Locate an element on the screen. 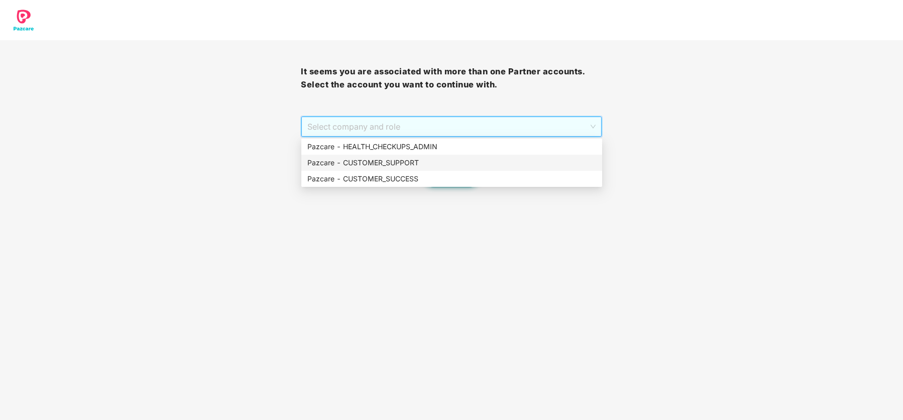 This screenshot has height=420, width=903. div: Pazcare - CUSTOMER_SUPPORT is located at coordinates (452, 163).